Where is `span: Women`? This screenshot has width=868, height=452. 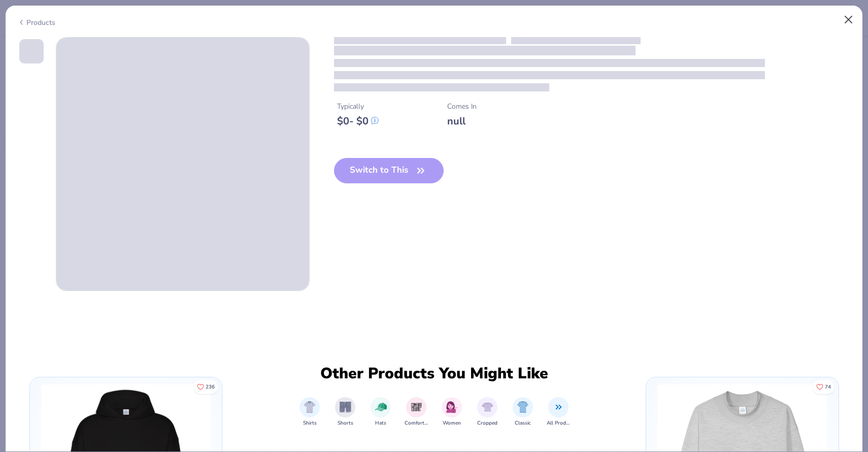
span: Women is located at coordinates (452, 423).